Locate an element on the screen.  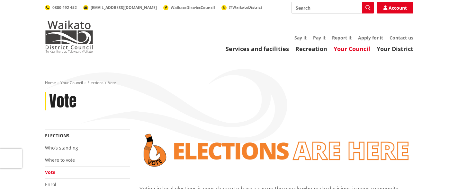
a: Apply for it is located at coordinates (371, 38).